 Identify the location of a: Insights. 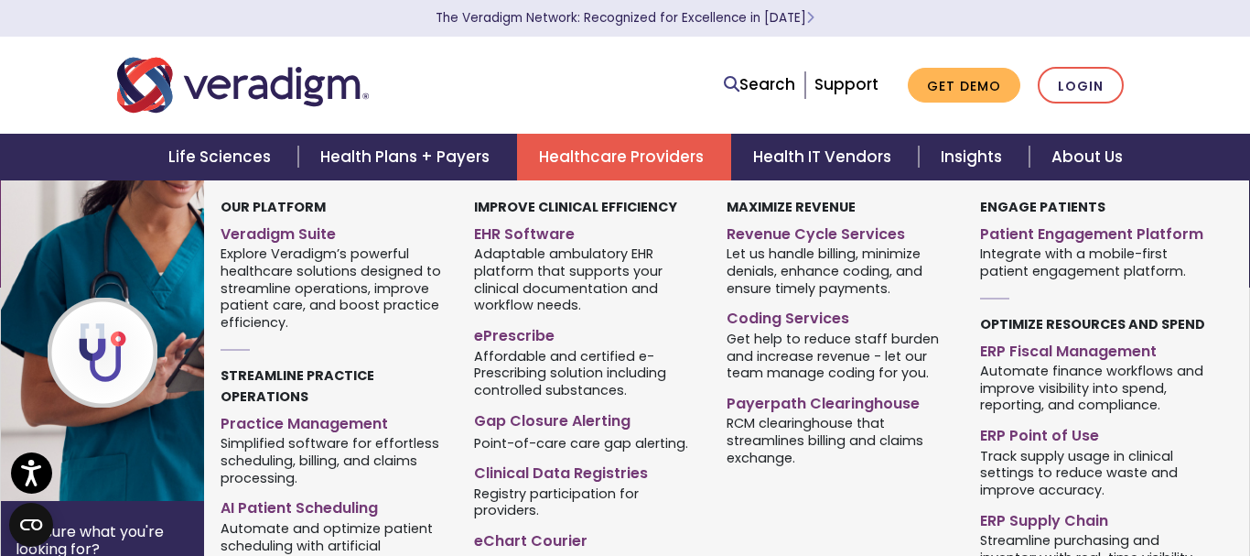
(974, 157).